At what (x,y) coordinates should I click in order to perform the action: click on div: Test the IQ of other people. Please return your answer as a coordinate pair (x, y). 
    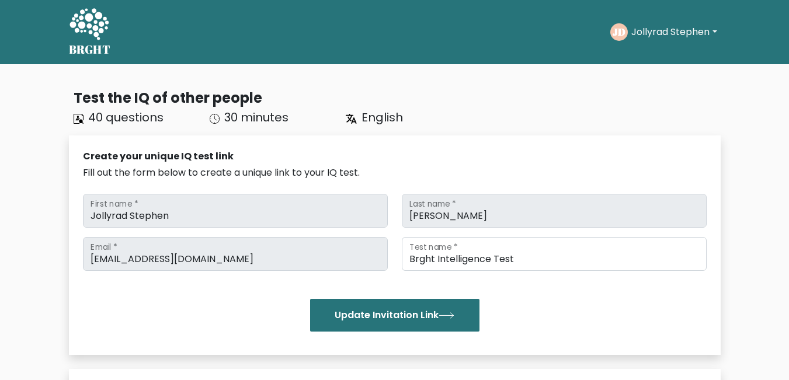
    Looking at the image, I should click on (397, 98).